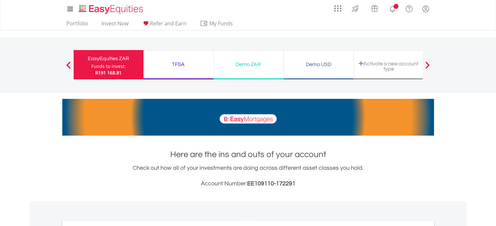  What do you see at coordinates (178, 65) in the screenshot?
I see `div: TFSA` at bounding box center [178, 65].